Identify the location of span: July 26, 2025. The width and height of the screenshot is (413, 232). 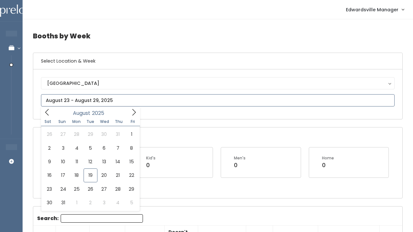
(49, 134).